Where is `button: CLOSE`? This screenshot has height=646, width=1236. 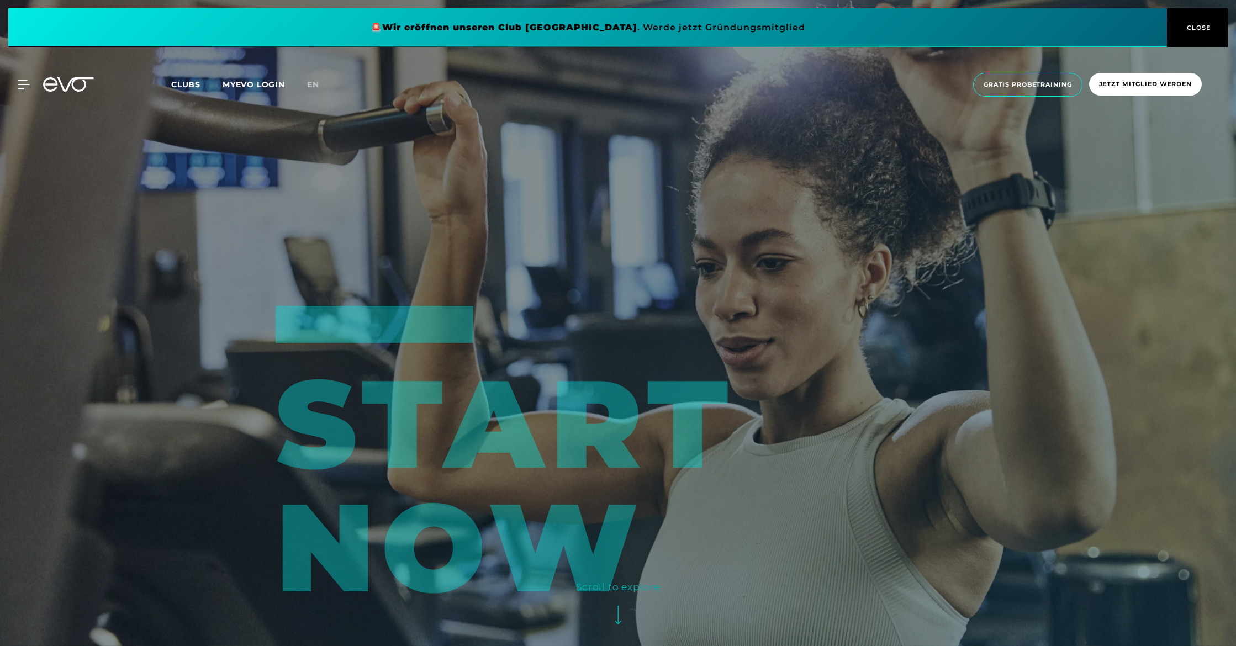 button: CLOSE is located at coordinates (1198, 28).